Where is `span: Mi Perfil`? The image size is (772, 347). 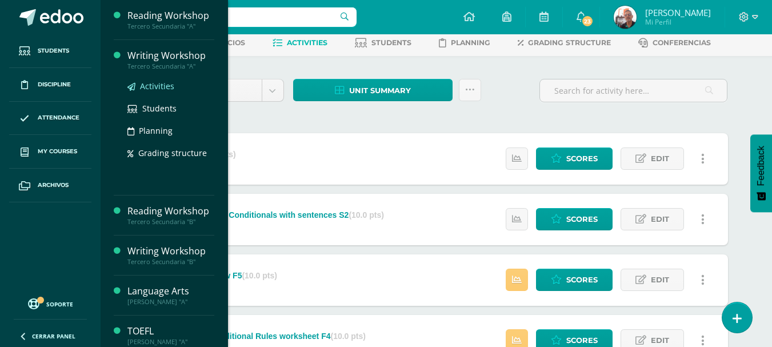 span: Mi Perfil is located at coordinates (678, 22).